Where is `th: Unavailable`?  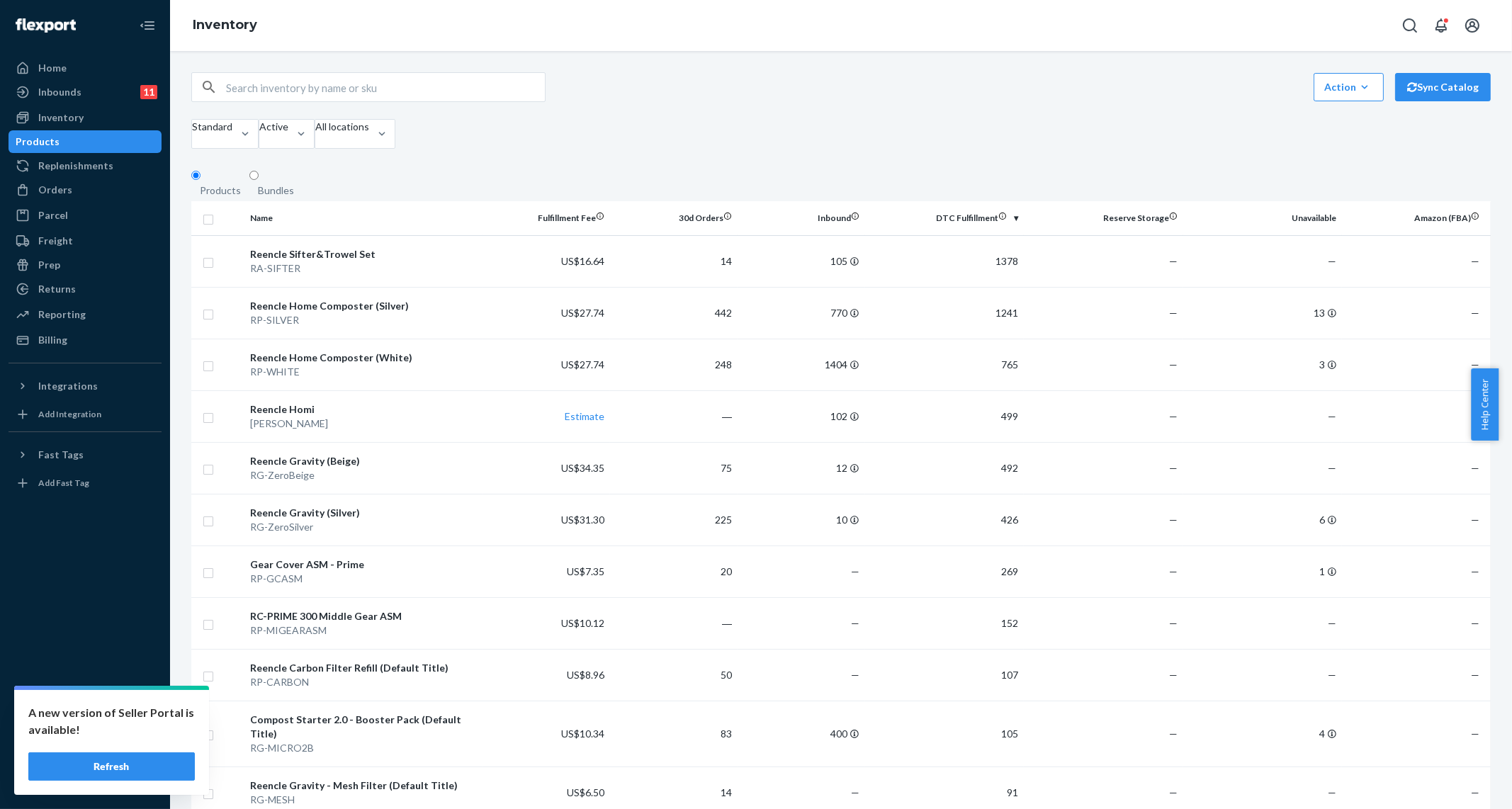 th: Unavailable is located at coordinates (1262, 218).